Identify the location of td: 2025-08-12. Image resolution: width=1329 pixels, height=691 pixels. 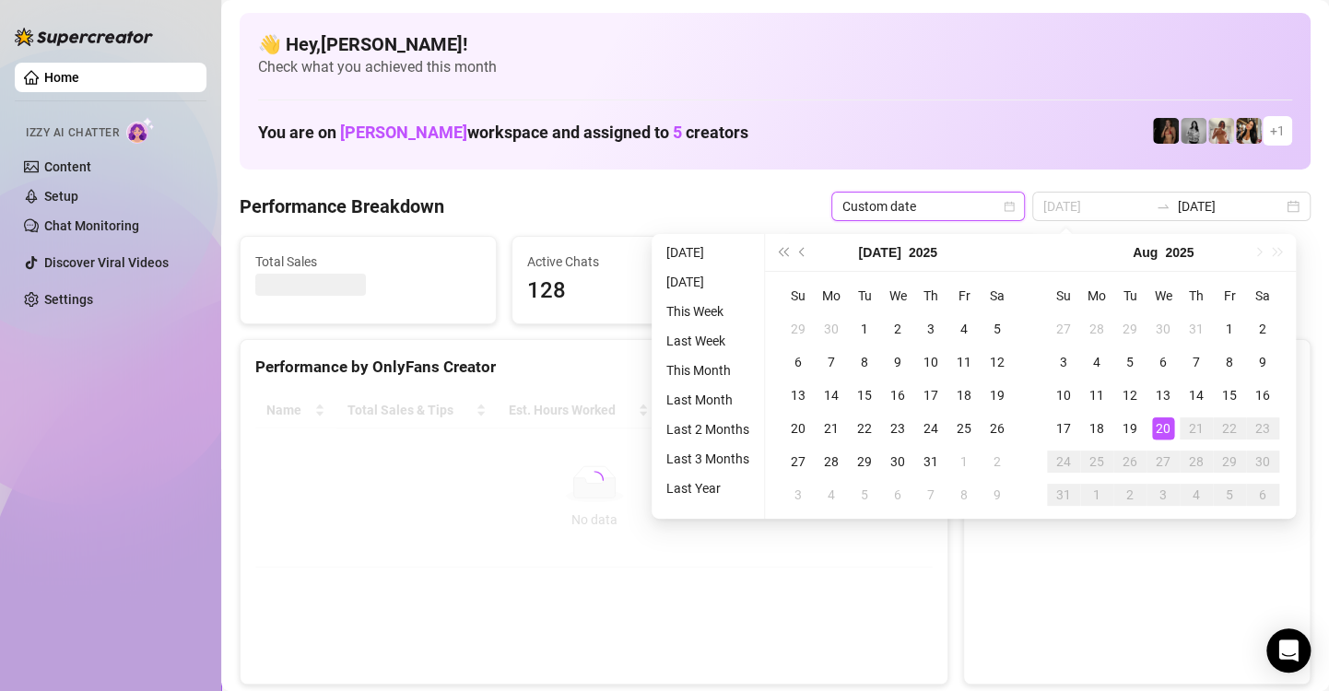
(1130, 395).